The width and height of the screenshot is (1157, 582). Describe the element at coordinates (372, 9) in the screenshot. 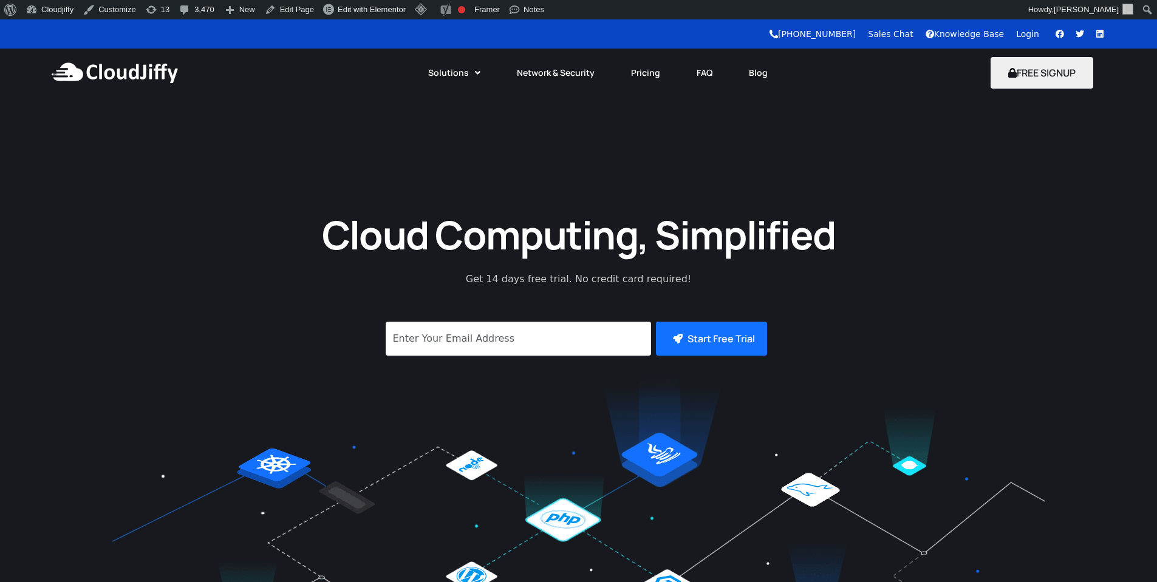

I see `span: Edit with Elementor` at that location.